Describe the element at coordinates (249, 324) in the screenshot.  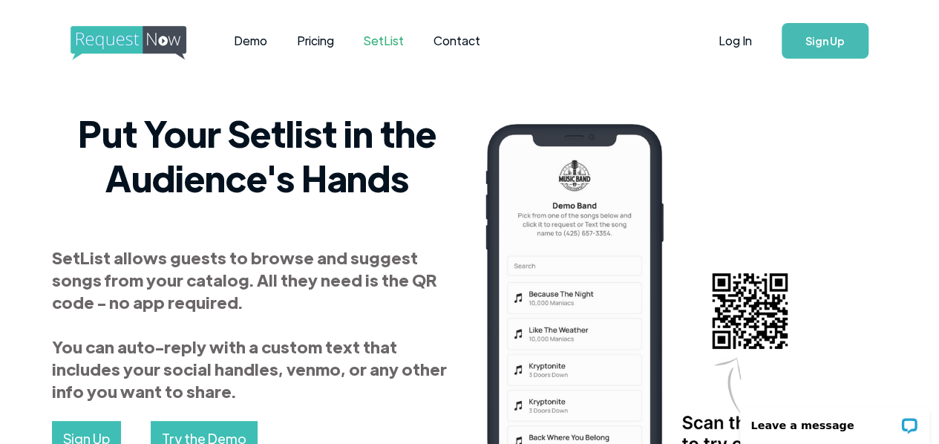
I see `strong: SetList allows guests to browse and suggest songs from your catalog. All they need is the QR code...` at that location.